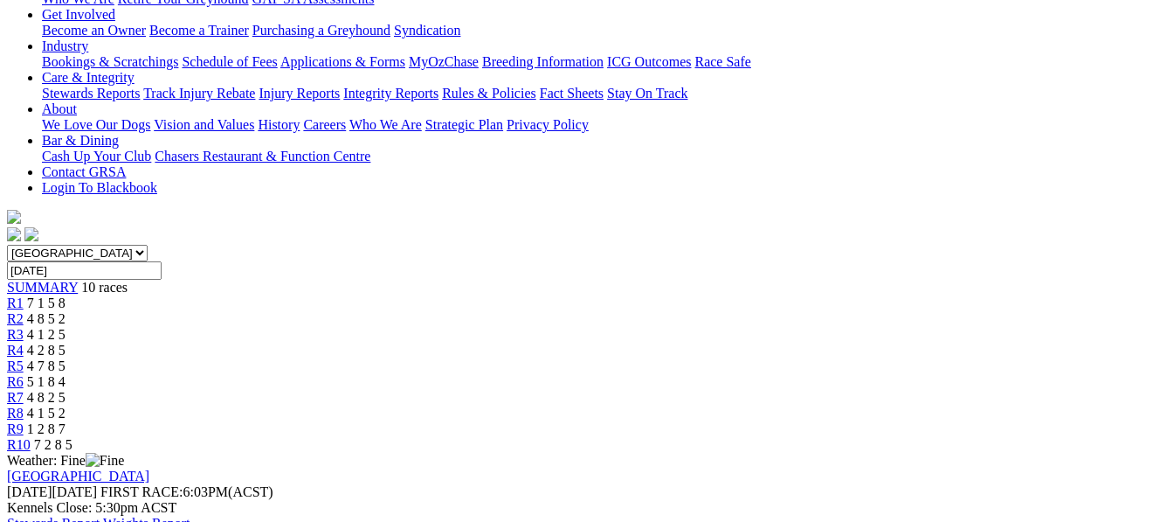 The width and height of the screenshot is (1173, 522). I want to click on a: Care & Integrity, so click(88, 77).